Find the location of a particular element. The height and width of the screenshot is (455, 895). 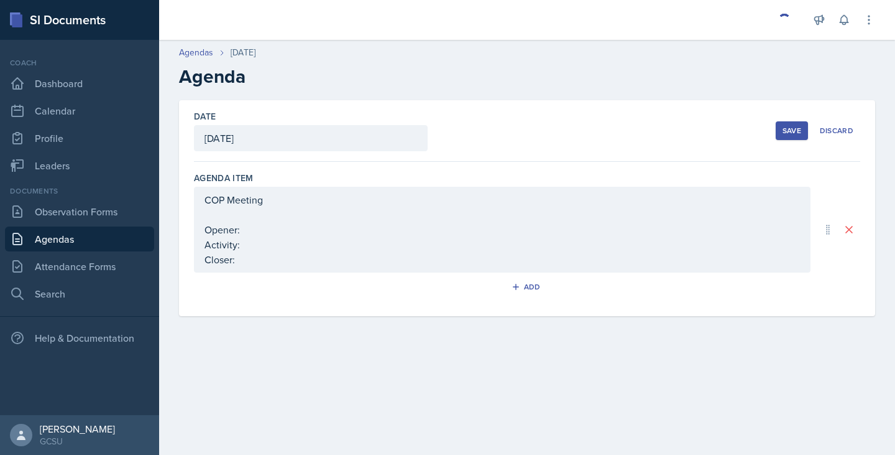

div: Discard is located at coordinates (837, 131).